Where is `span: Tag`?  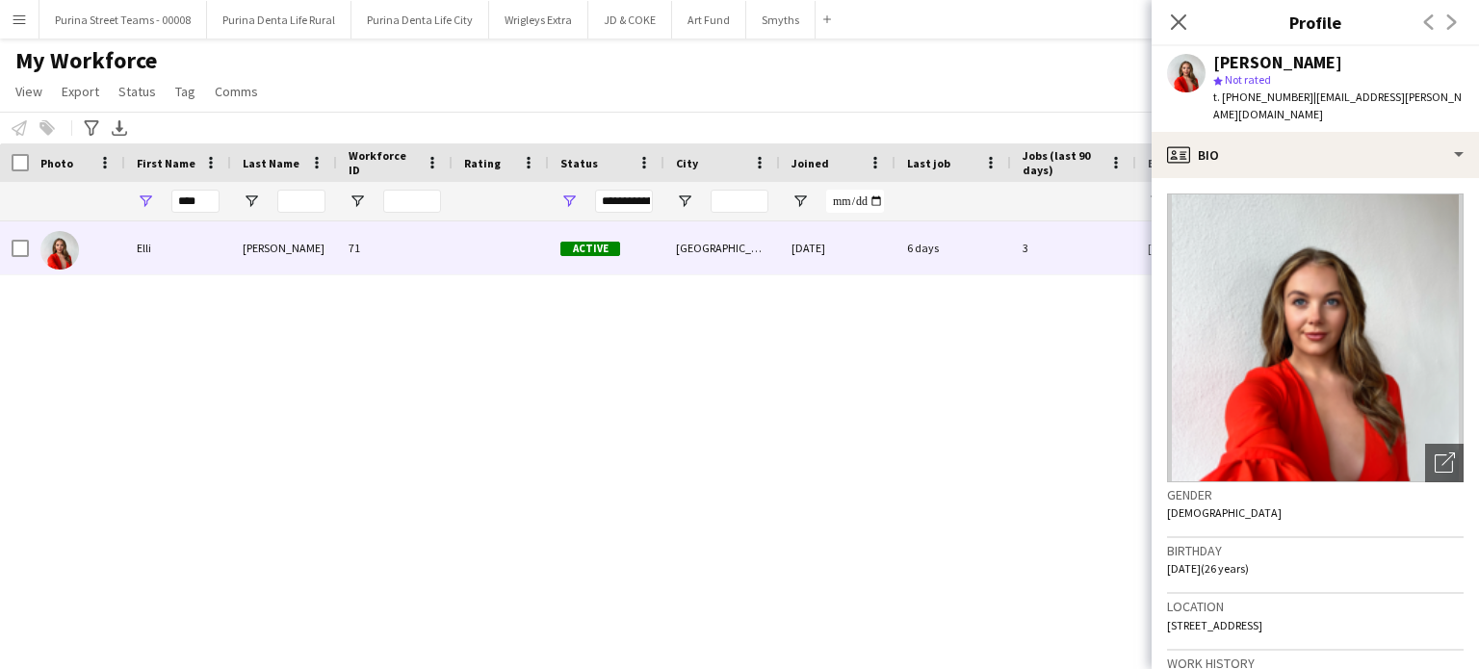 span: Tag is located at coordinates (185, 91).